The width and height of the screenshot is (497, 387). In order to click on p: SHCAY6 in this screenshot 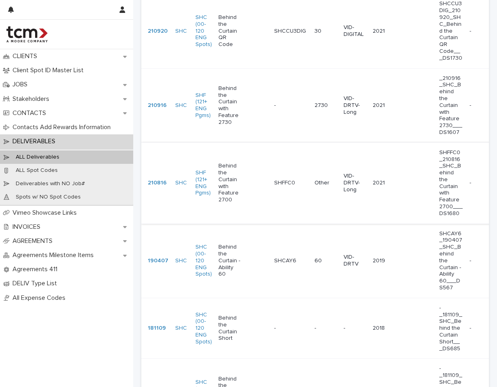, I will do `click(286, 260)`.